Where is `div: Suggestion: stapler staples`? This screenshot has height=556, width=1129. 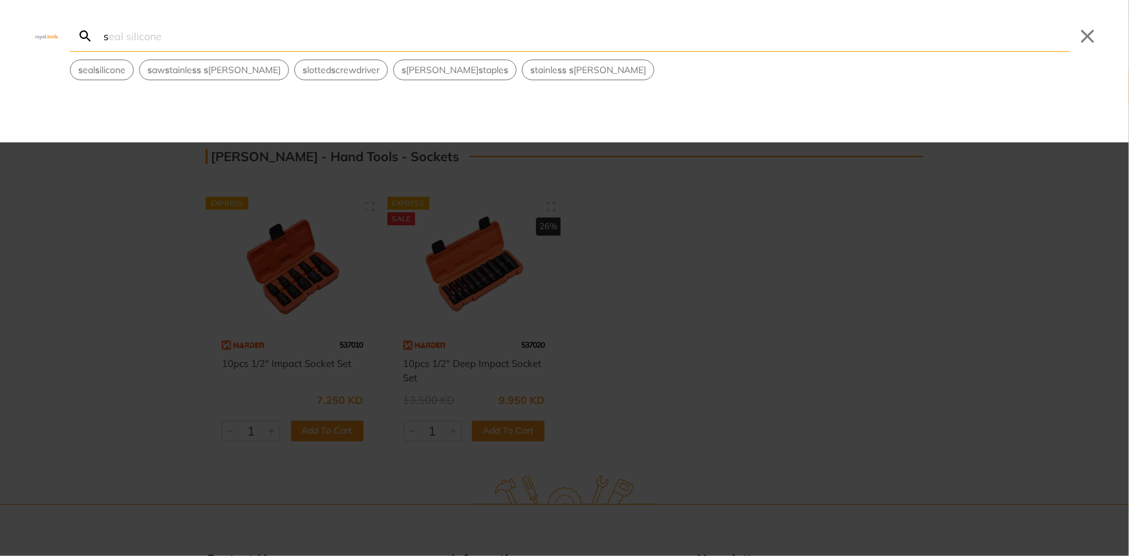
div: Suggestion: stapler staples is located at coordinates (455, 70).